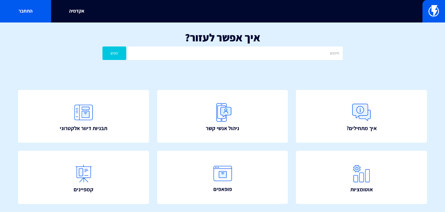 The width and height of the screenshot is (445, 212). I want to click on a: איך מתחילים?, so click(361, 117).